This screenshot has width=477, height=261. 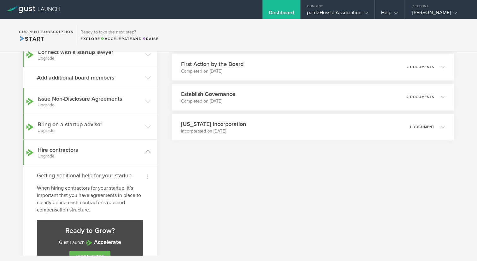 What do you see at coordinates (90, 54) in the screenshot?
I see `h3: Connect with a startup lawyer` at bounding box center [90, 54].